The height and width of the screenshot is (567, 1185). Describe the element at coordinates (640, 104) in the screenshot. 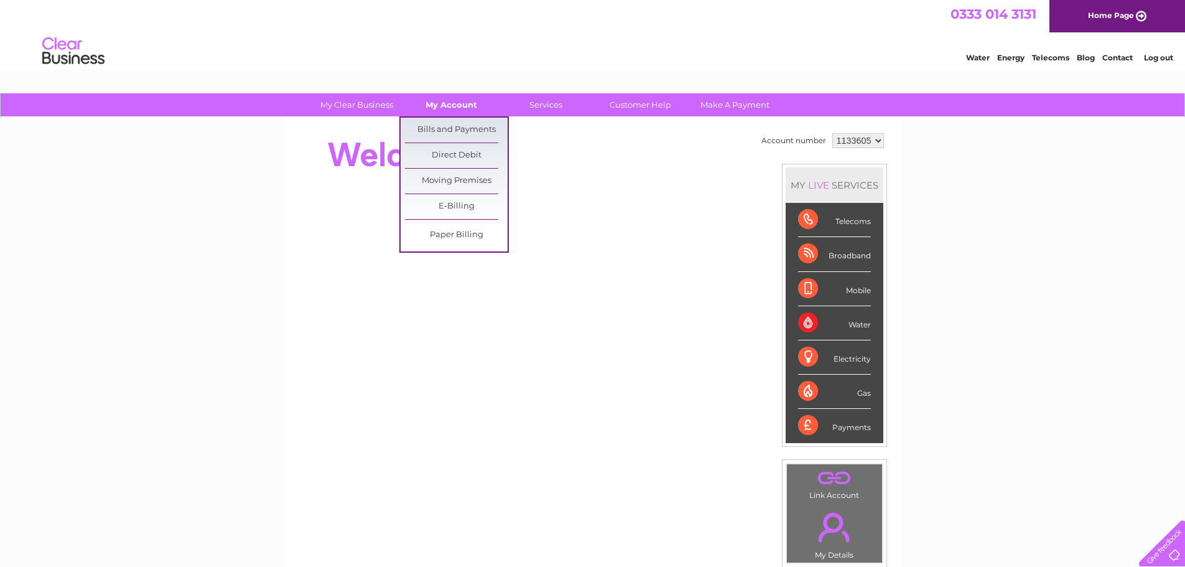

I see `a: Customer Help` at that location.